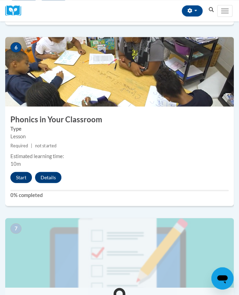 This screenshot has width=239, height=295. Describe the element at coordinates (119, 195) in the screenshot. I see `label: 0% completed` at that location.